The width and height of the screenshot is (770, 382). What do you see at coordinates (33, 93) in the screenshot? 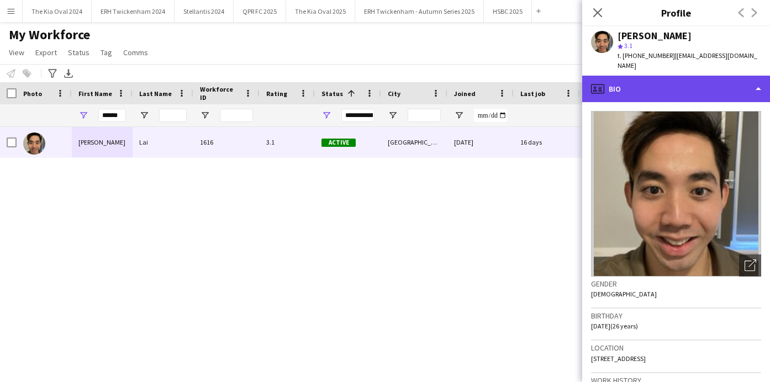
I see `span: Photo` at bounding box center [33, 93].